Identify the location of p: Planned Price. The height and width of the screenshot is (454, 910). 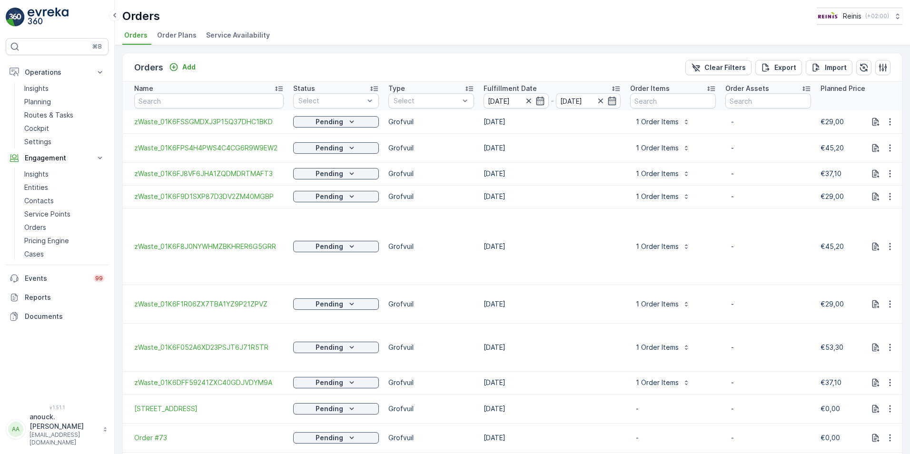
(843, 89).